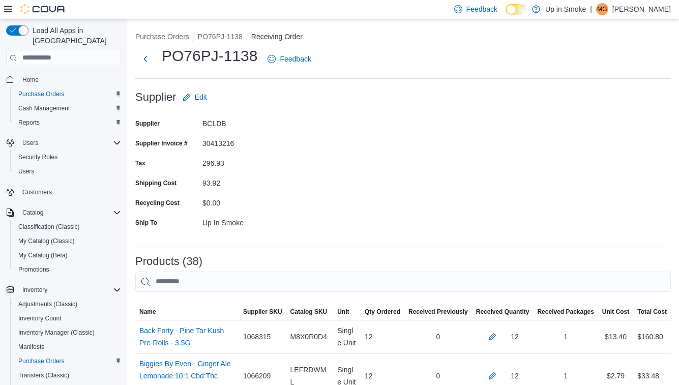  I want to click on span: Unit, so click(343, 312).